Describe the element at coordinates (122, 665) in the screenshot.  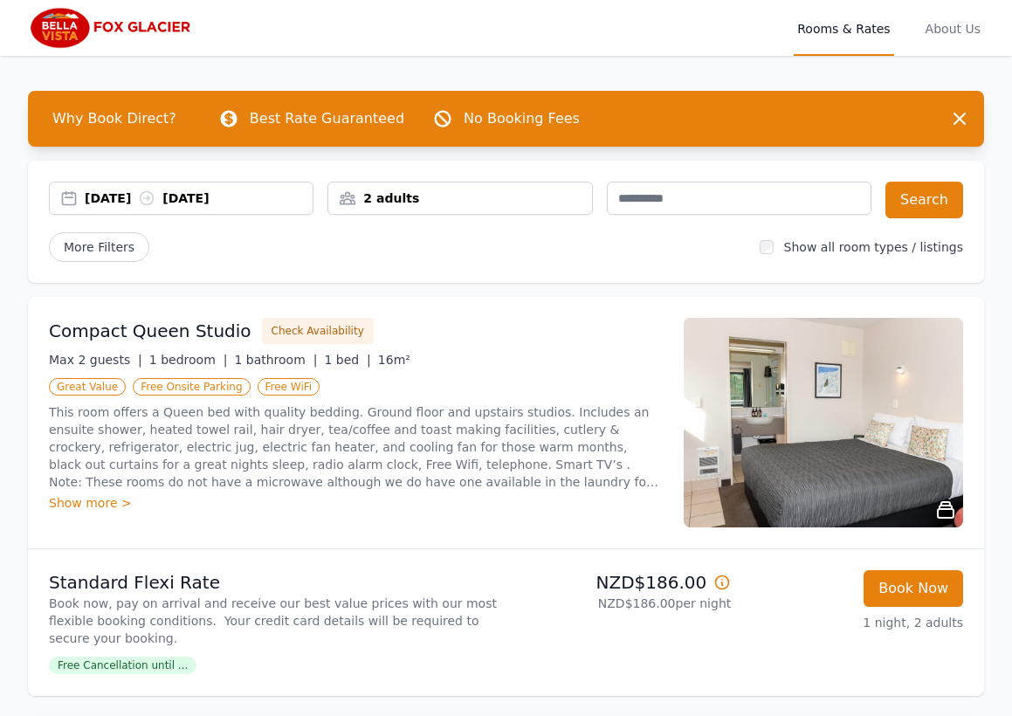
I see `span: Free Cancellation until ...` at that location.